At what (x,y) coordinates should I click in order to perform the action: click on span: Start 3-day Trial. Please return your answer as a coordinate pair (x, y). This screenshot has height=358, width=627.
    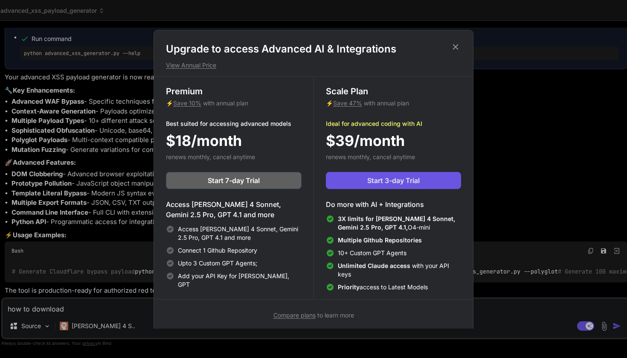
    Looking at the image, I should click on (393, 181).